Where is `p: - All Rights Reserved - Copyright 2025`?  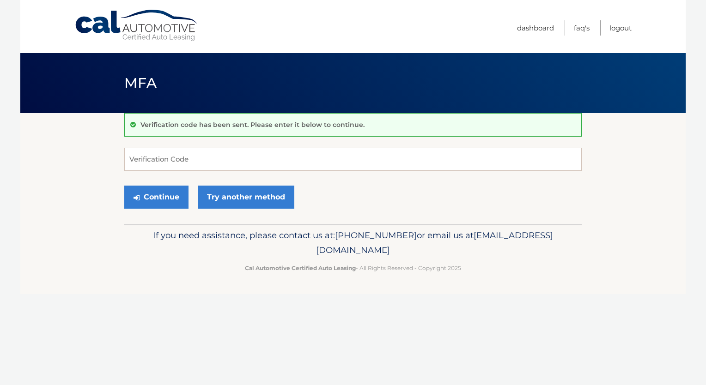
p: - All Rights Reserved - Copyright 2025 is located at coordinates (353, 268).